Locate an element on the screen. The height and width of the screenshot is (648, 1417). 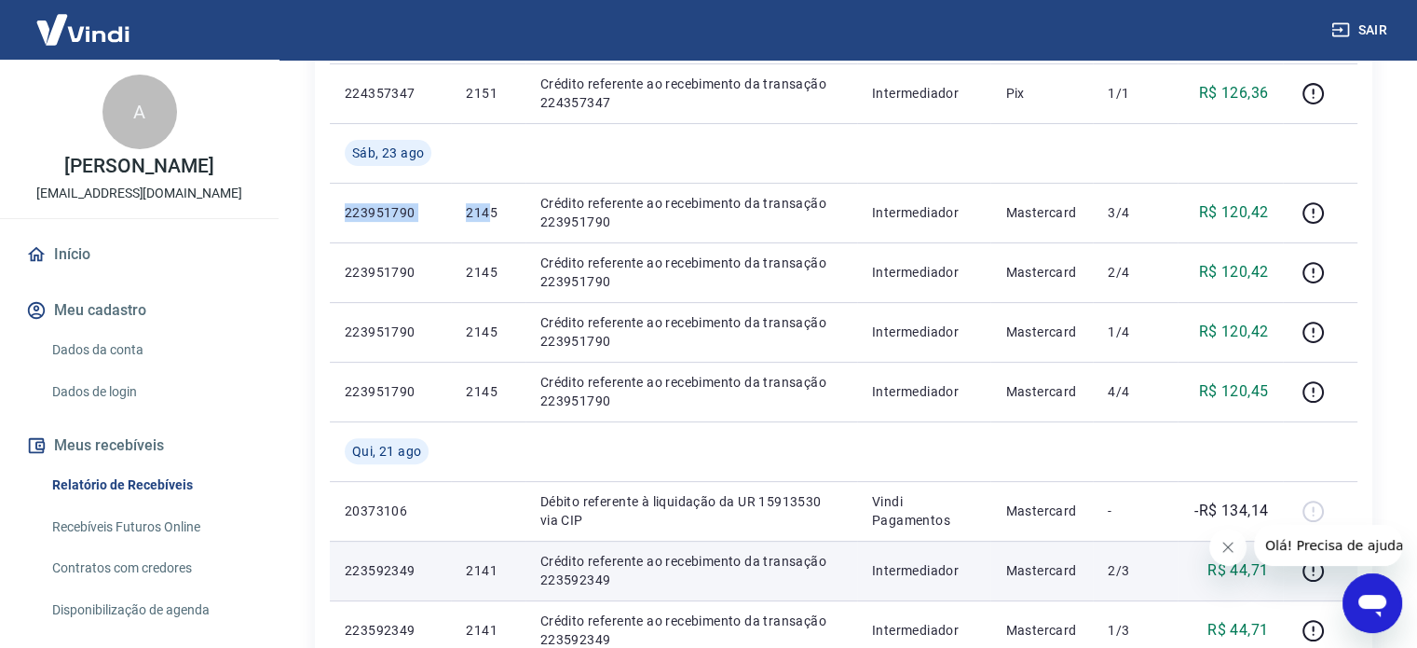
p: 1/4 is located at coordinates (1135, 332).